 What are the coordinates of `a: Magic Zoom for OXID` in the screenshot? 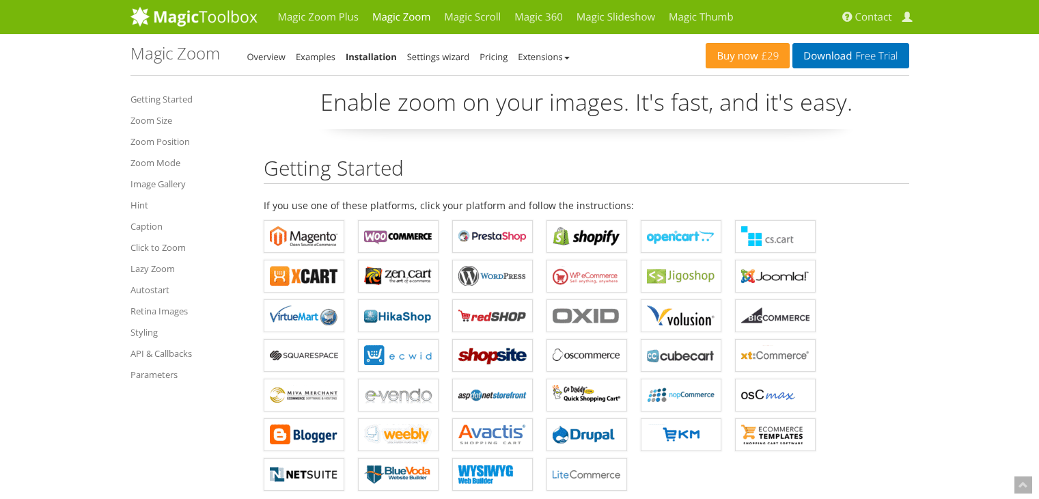 It's located at (587, 316).